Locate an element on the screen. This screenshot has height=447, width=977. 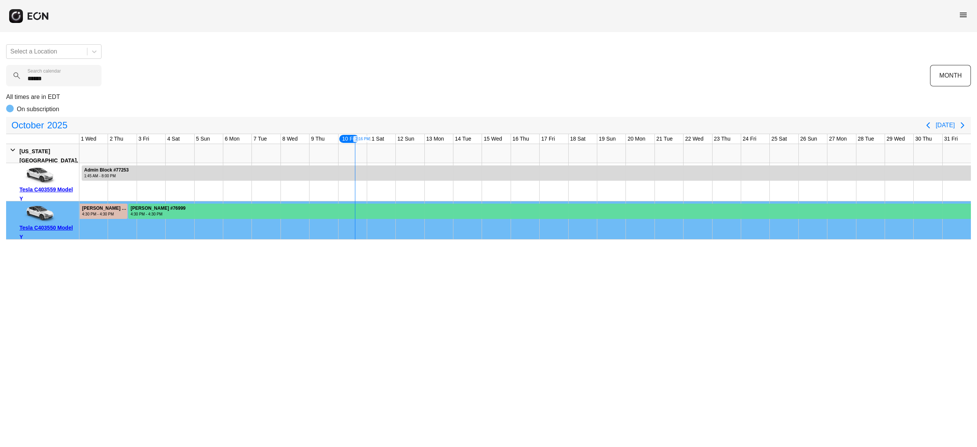
button: Next page is located at coordinates (963, 125).